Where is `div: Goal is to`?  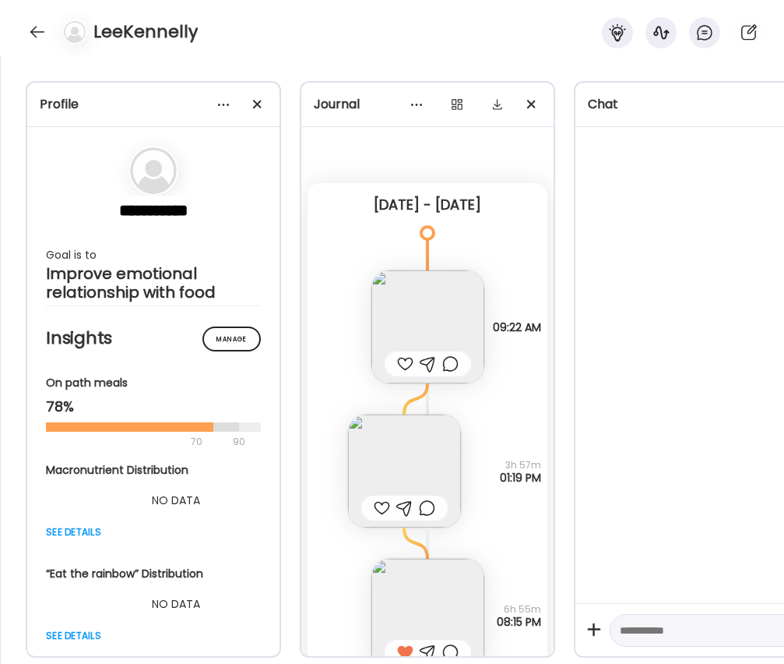
div: Goal is to is located at coordinates (153, 255).